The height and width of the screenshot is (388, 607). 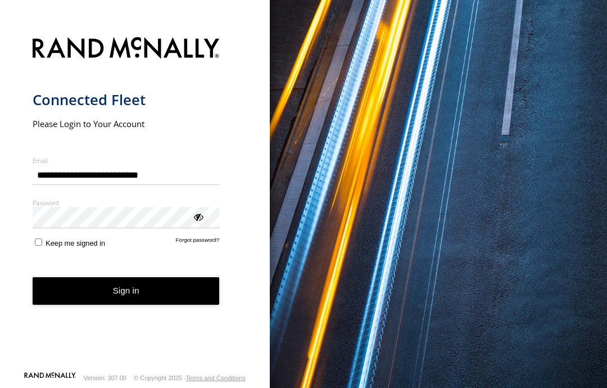 What do you see at coordinates (126, 124) in the screenshot?
I see `h2: Please Login to Your Account` at bounding box center [126, 124].